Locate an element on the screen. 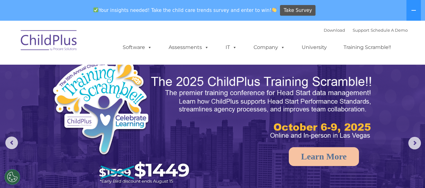 The width and height of the screenshot is (425, 188). span: Take Survey is located at coordinates (298, 10).